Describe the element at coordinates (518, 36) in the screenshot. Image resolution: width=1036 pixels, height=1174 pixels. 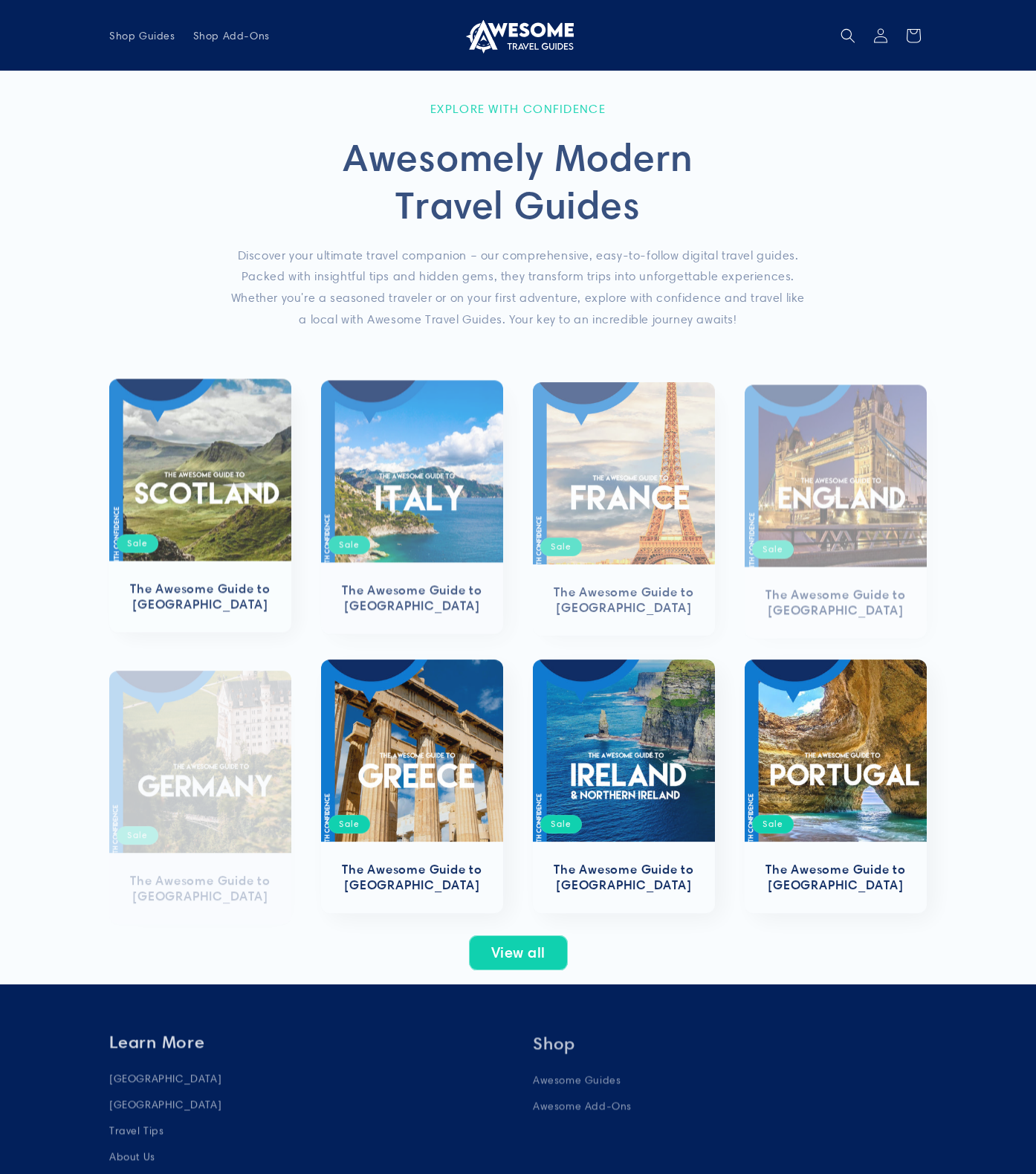
I see `img: Awesome Travel Guides` at that location.